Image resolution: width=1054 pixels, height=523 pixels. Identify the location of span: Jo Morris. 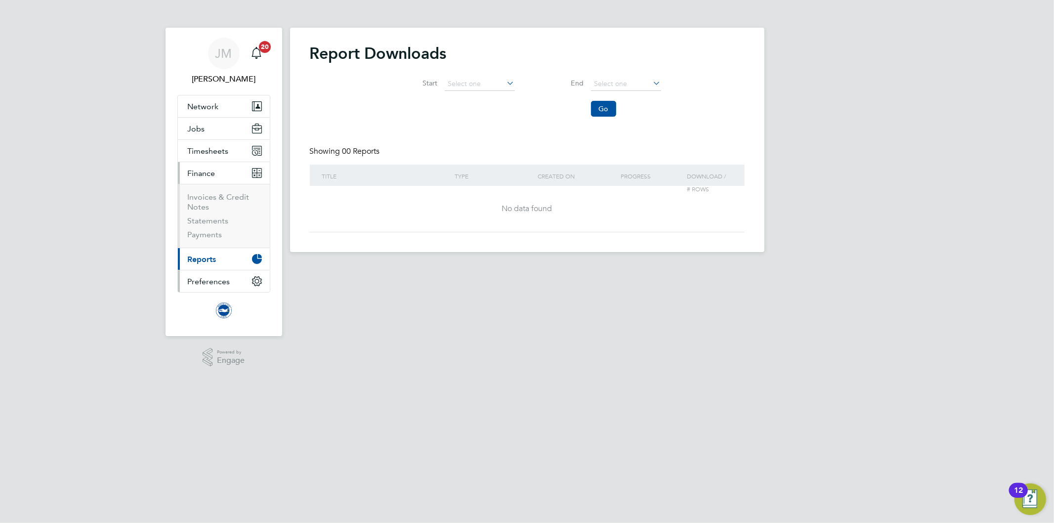
(224, 79).